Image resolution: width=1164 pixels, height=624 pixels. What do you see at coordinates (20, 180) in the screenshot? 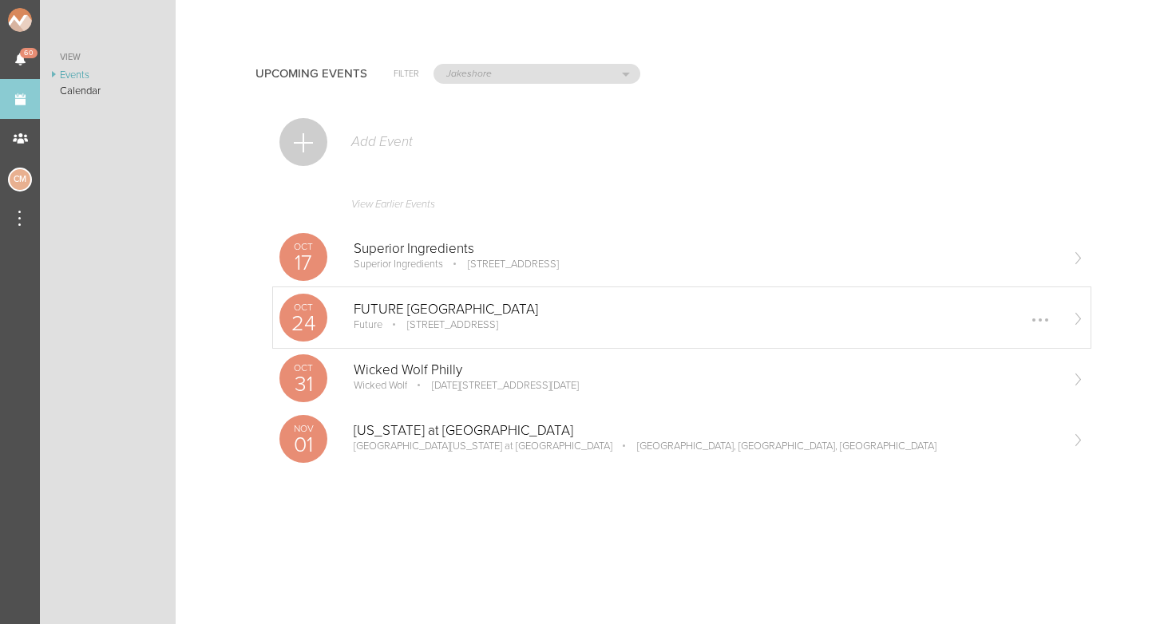
I see `div: Charlie McGinley` at bounding box center [20, 180].